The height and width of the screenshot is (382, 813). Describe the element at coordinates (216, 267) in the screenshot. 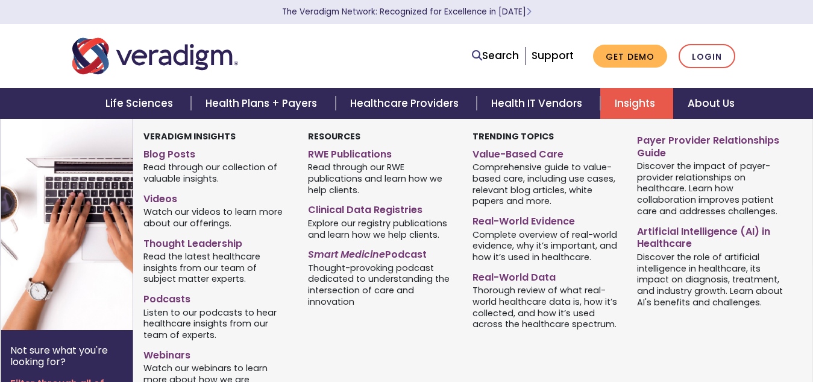

I see `span: Read the latest healthcare insights from our team of subject matter experts.` at that location.